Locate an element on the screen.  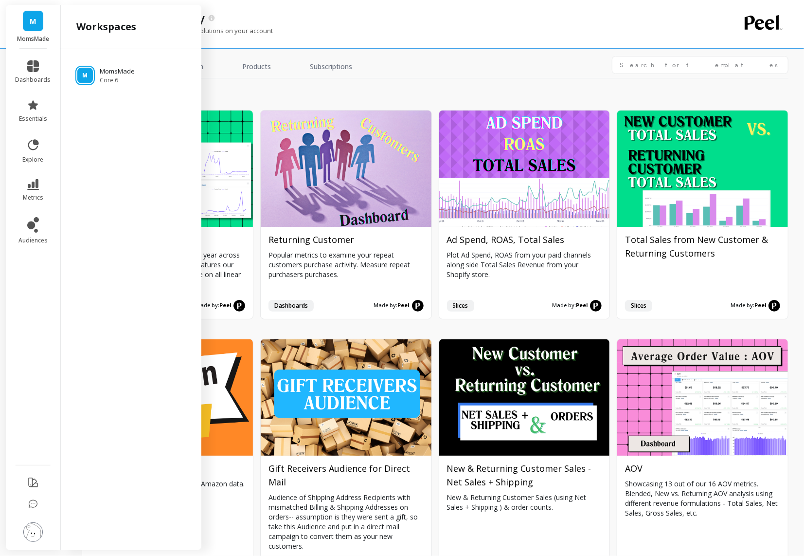
h2: workspaces is located at coordinates (106, 27).